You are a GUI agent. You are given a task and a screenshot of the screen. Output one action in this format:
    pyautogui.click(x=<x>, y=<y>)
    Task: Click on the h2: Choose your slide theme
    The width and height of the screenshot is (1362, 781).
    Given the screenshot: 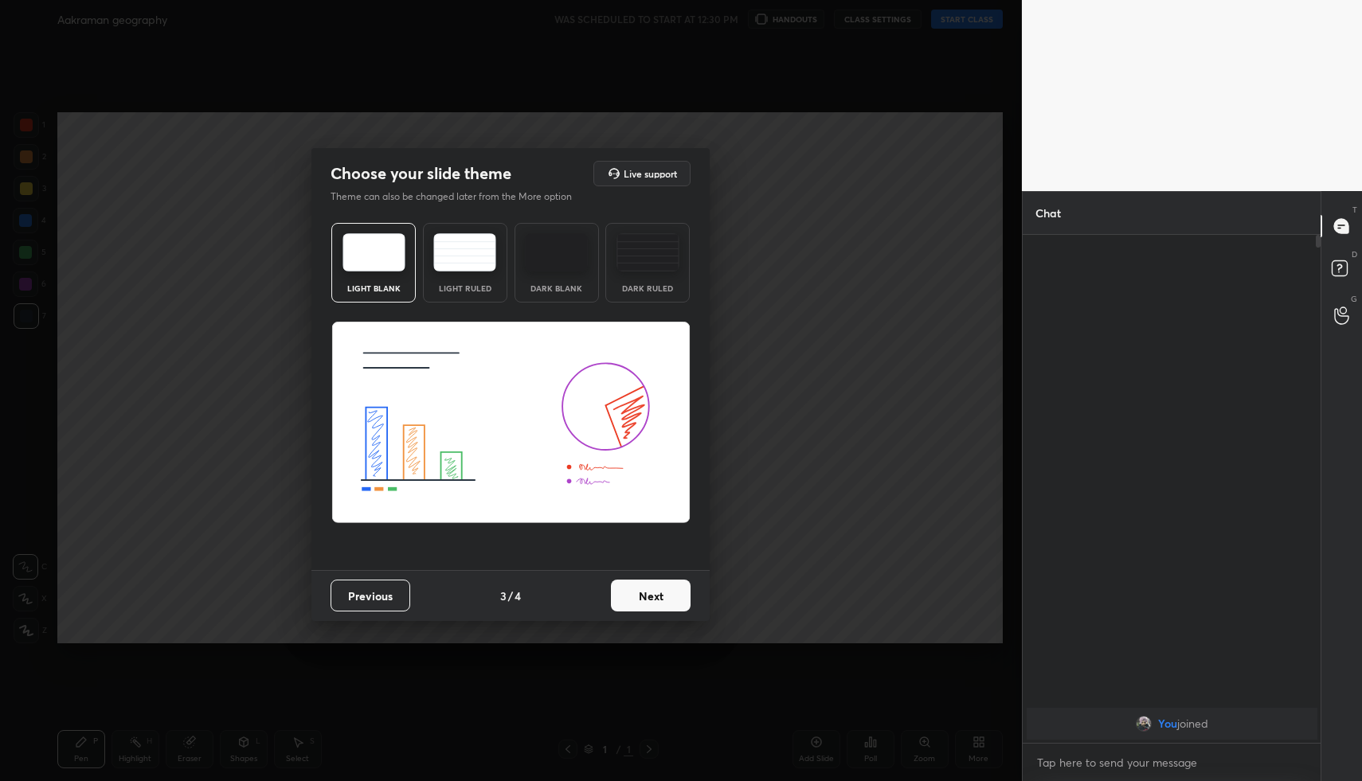 What is the action you would take?
    pyautogui.click(x=421, y=174)
    